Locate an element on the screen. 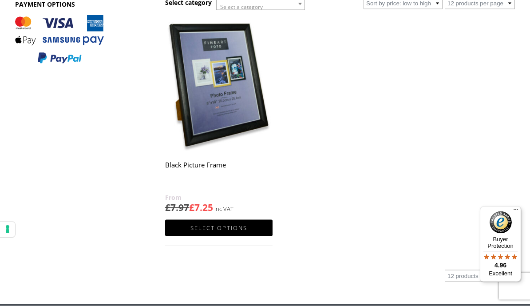  h2: Black Picture Frame is located at coordinates (219, 174).